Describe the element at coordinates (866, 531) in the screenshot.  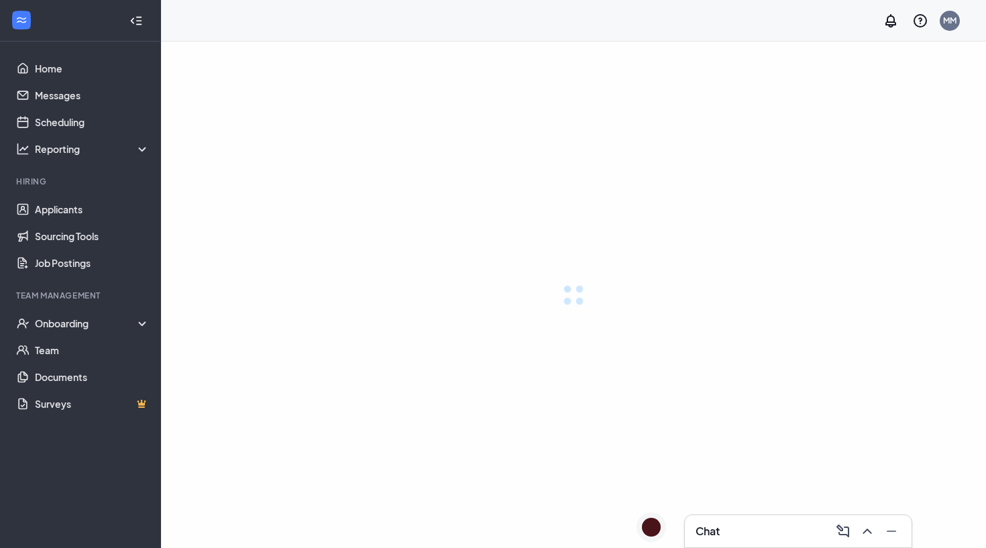
I see `button: ChevronUp` at that location.